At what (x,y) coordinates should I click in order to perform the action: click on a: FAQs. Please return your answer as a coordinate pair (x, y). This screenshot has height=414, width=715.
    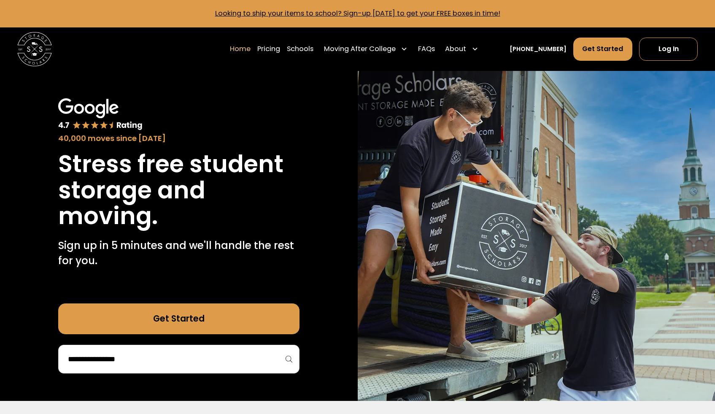
    Looking at the image, I should click on (426, 49).